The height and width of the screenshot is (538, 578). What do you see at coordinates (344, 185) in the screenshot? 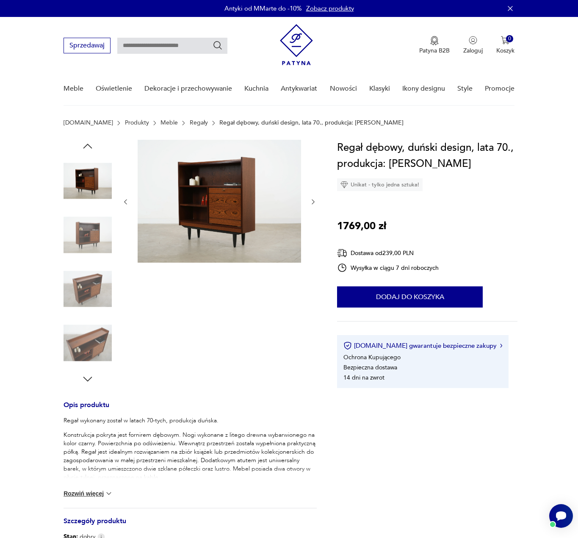
I see `img: Ikona diamentu` at bounding box center [344, 185].